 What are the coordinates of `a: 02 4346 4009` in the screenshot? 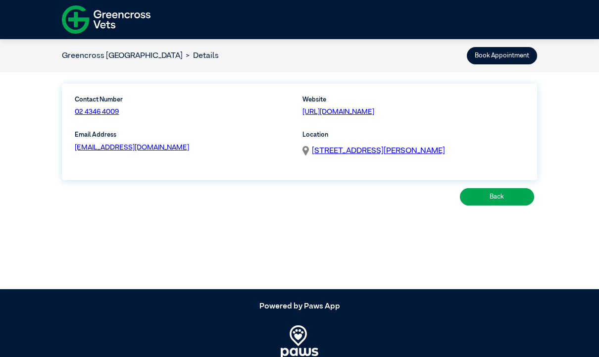 It's located at (97, 112).